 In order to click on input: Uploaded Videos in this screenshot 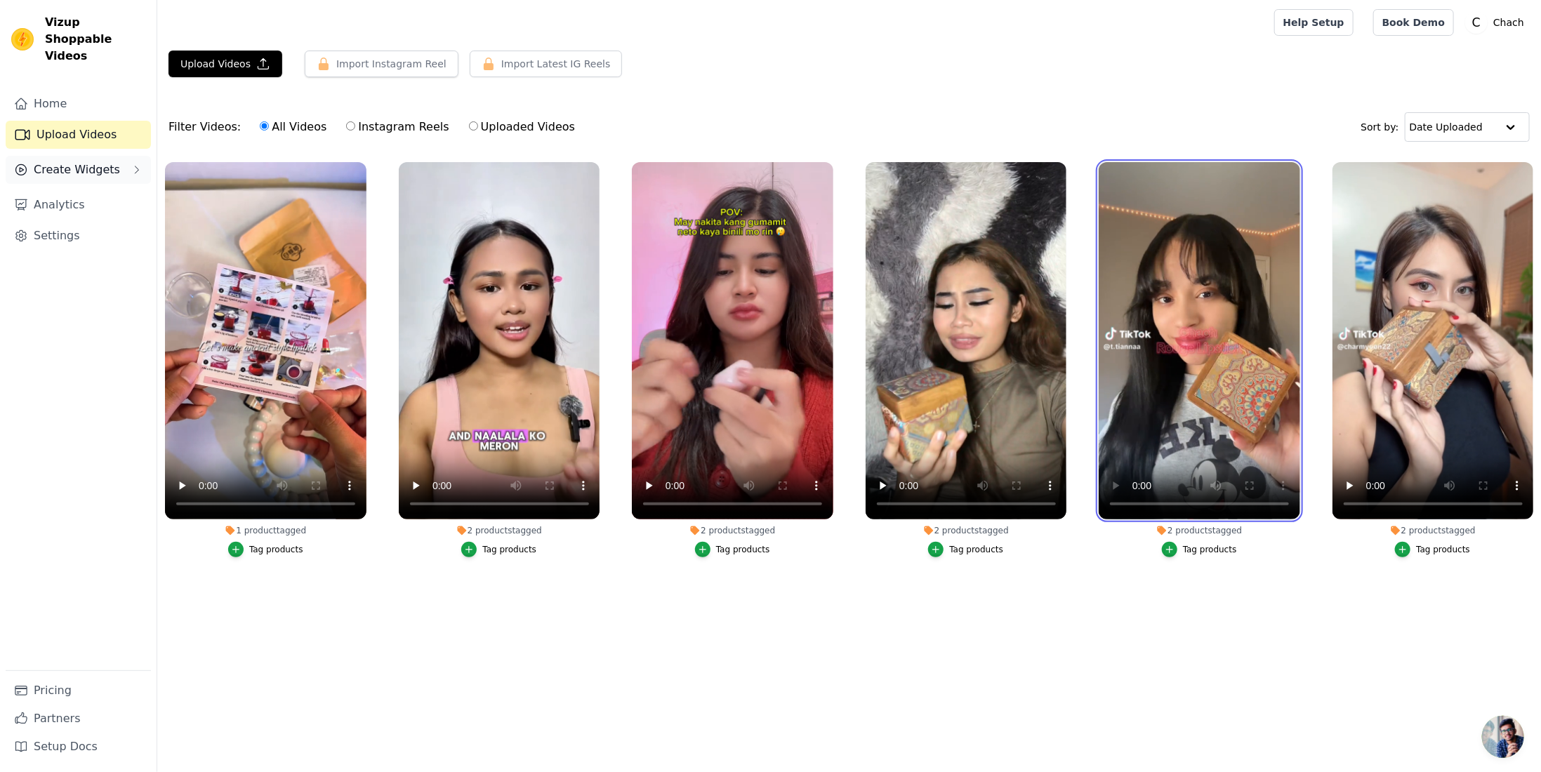, I will do `click(473, 126)`.